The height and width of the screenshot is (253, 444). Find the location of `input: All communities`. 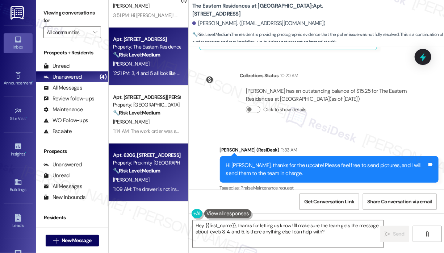

input: All communities is located at coordinates (68, 32).